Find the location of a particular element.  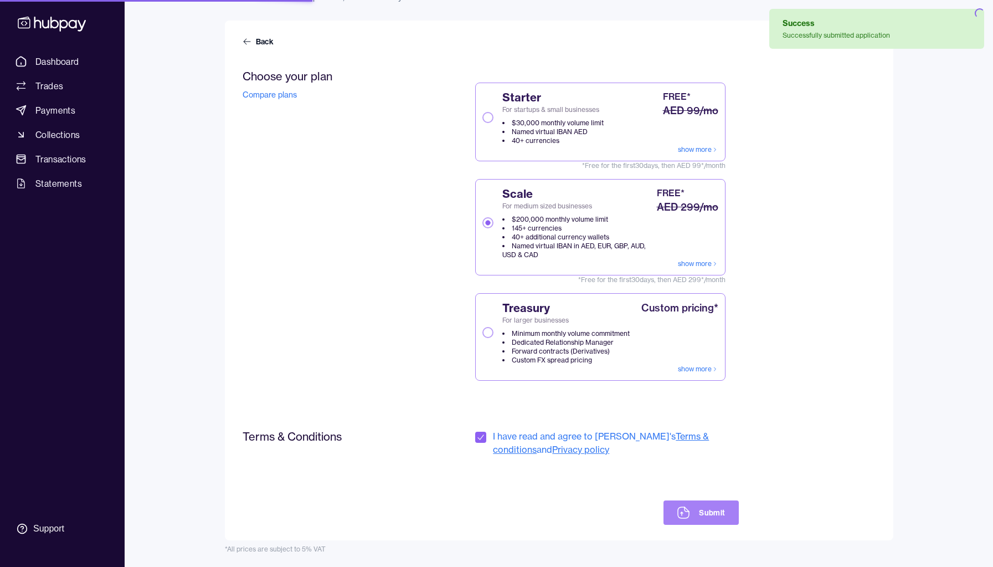

li: 40+ additional currency wallets is located at coordinates (578, 237).